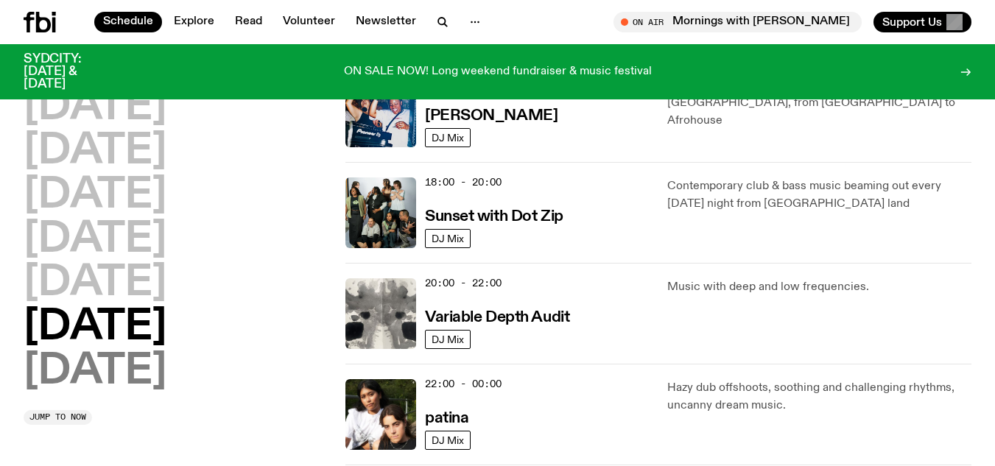  I want to click on img: A black and white Rorschach, so click(381, 314).